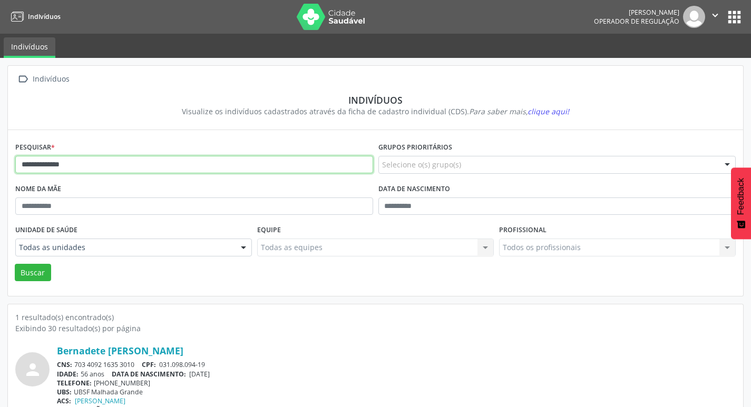 The height and width of the screenshot is (407, 751). What do you see at coordinates (396, 392) in the screenshot?
I see `div: UBSF Malhada Grande` at bounding box center [396, 392].